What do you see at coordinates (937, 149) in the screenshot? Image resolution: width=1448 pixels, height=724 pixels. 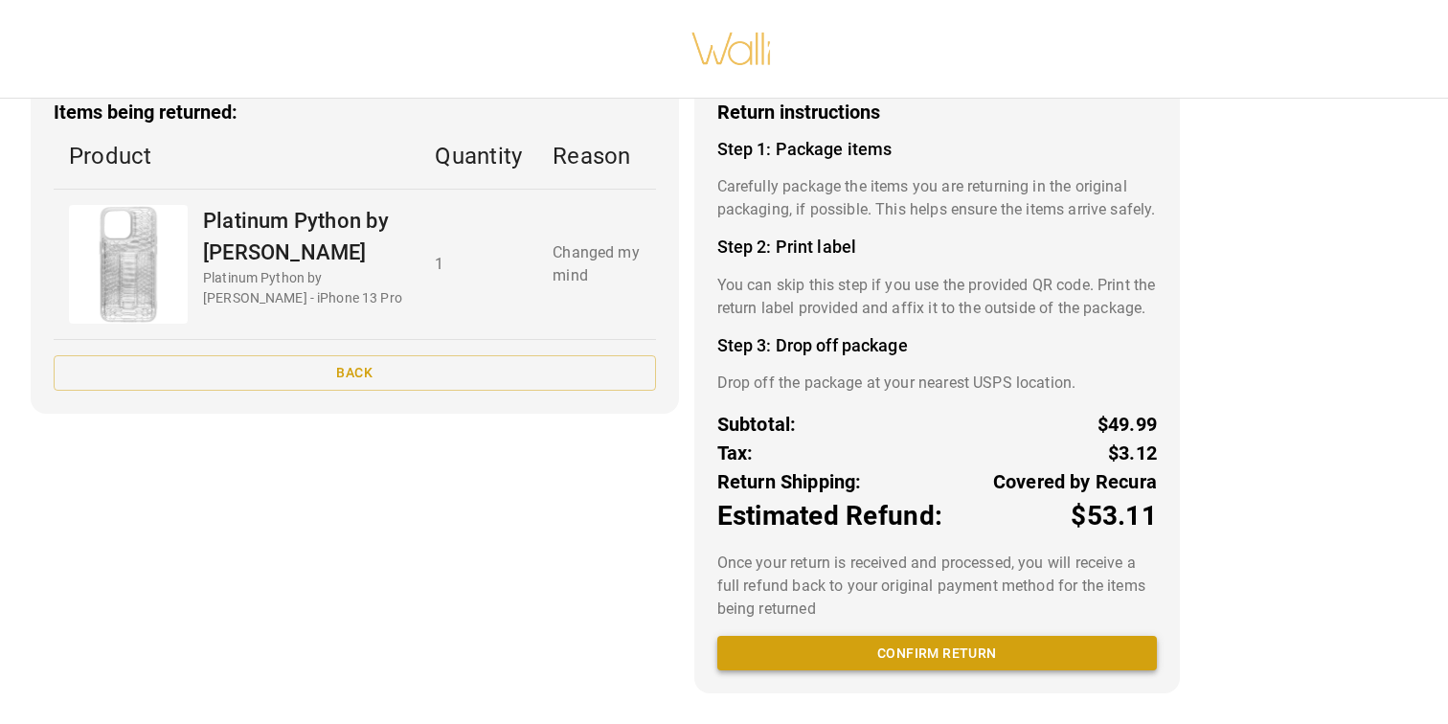 I see `h4: Step 1: Package items` at bounding box center [937, 149].